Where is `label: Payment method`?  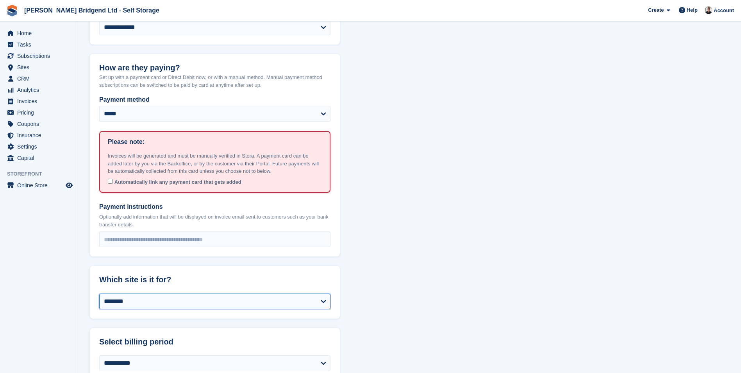 label: Payment method is located at coordinates (215, 100).